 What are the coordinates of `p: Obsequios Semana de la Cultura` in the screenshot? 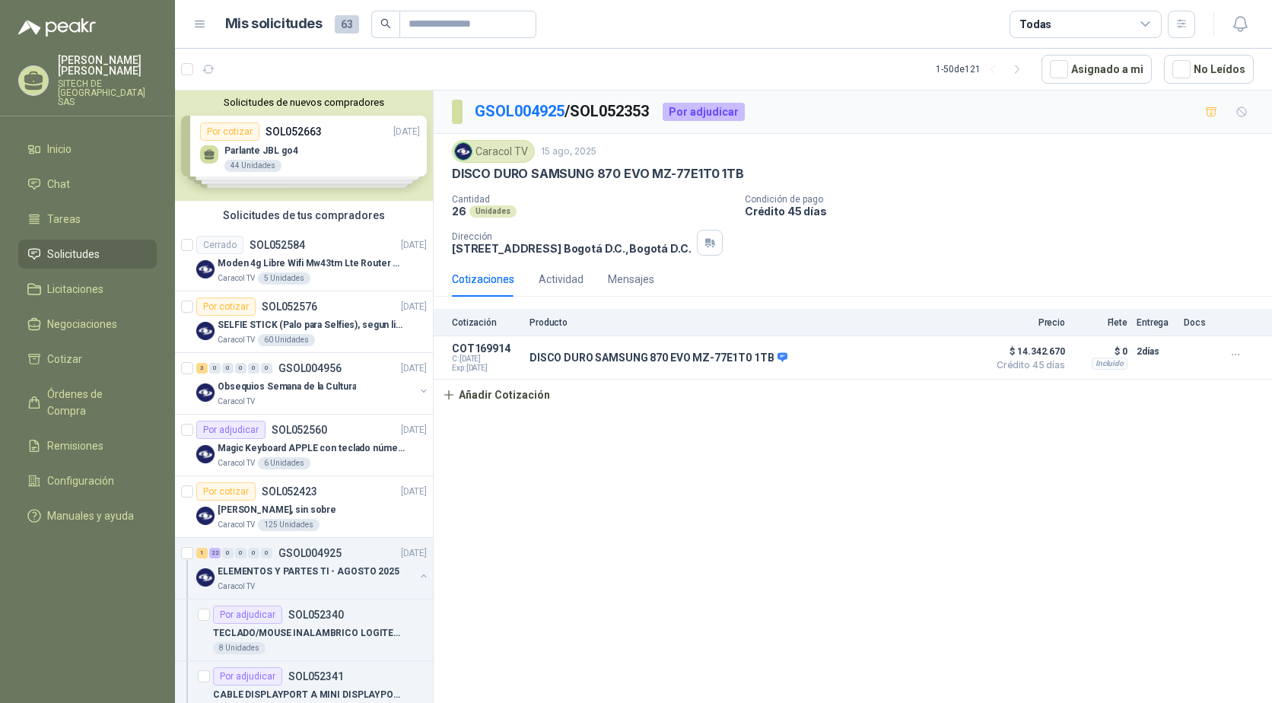 It's located at (287, 386).